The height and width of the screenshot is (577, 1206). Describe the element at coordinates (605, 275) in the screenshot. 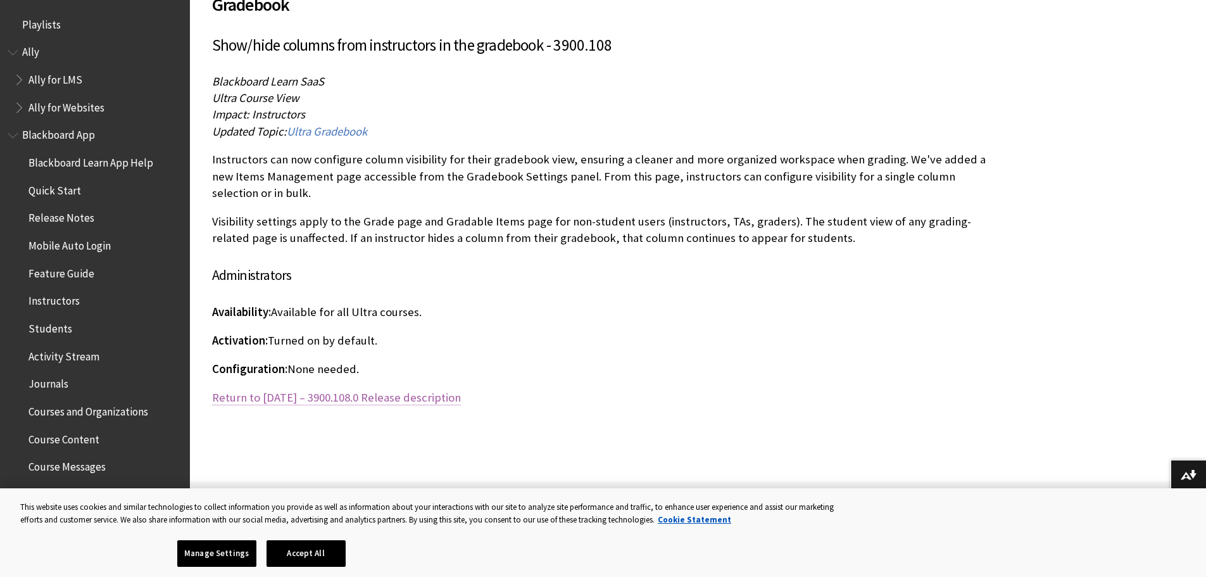

I see `h4: Administrators` at that location.